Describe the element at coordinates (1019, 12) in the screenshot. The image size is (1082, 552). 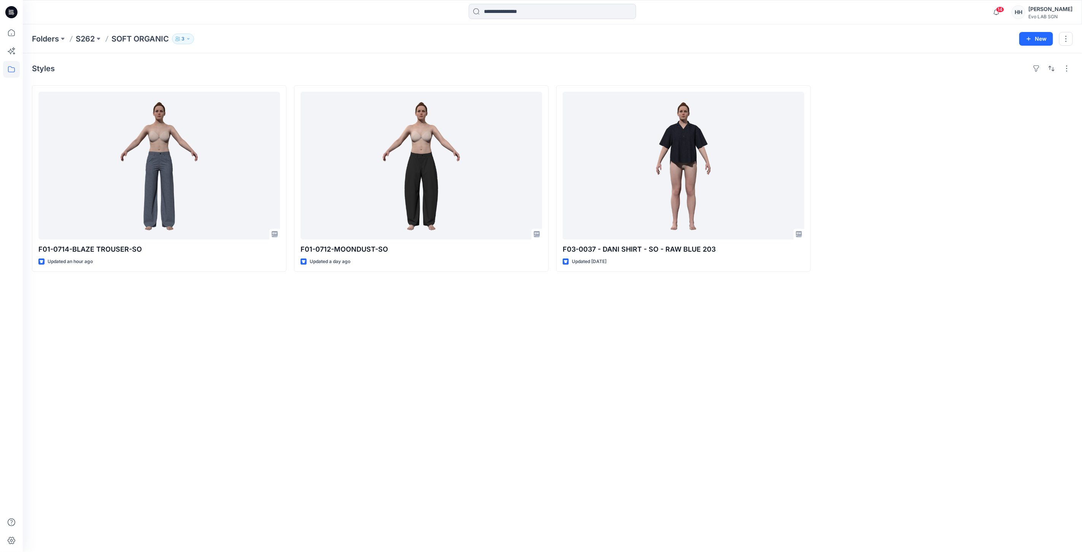
I see `div: HH` at that location.